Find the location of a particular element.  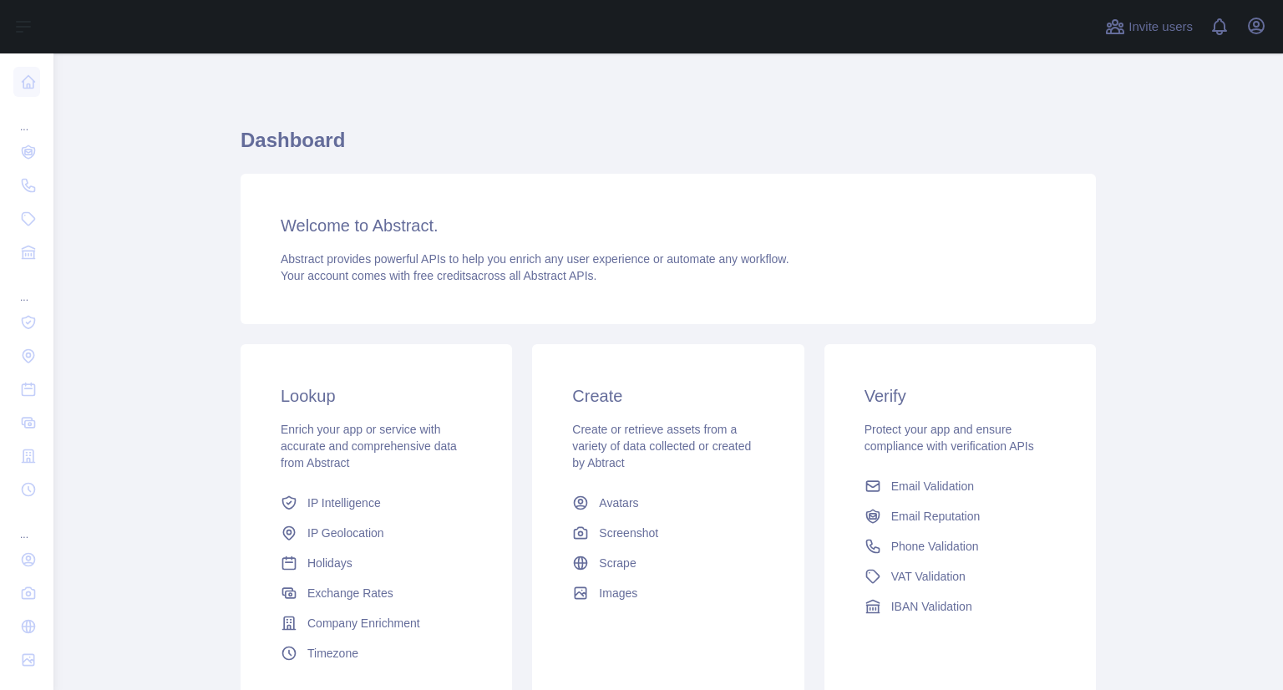

span: Screenshot is located at coordinates (628, 533).